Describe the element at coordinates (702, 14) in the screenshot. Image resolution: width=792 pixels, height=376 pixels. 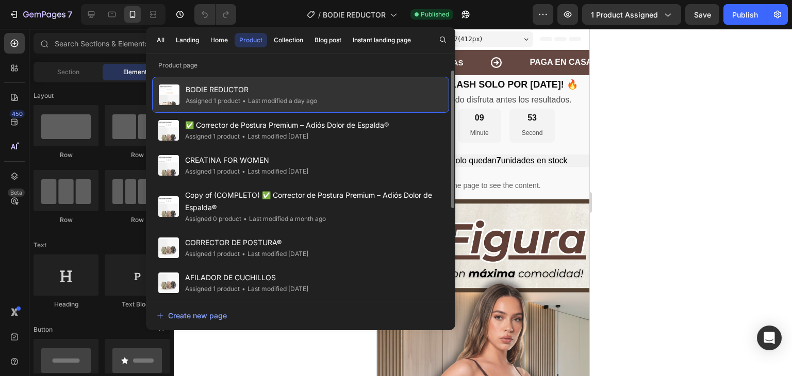
I see `span: Save` at that location.